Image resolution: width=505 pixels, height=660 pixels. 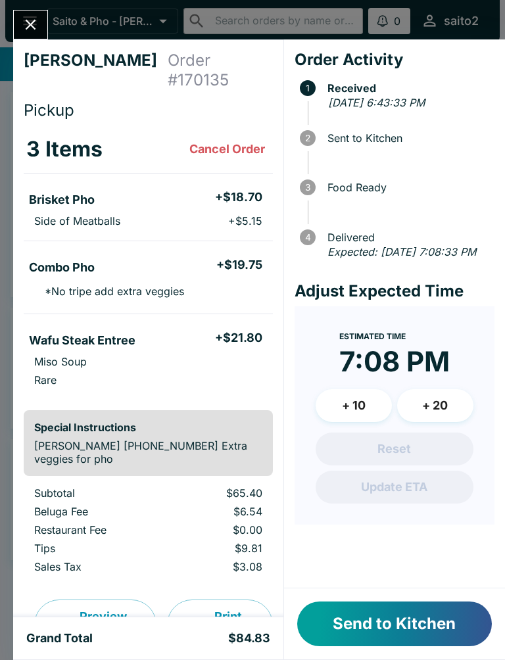 What do you see at coordinates (308, 187) in the screenshot?
I see `text: 3` at bounding box center [308, 187].